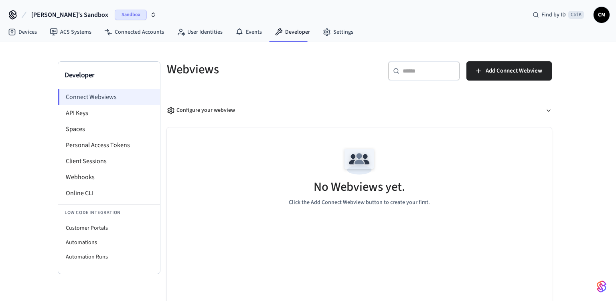  I want to click on li: Automation Runs, so click(109, 257).